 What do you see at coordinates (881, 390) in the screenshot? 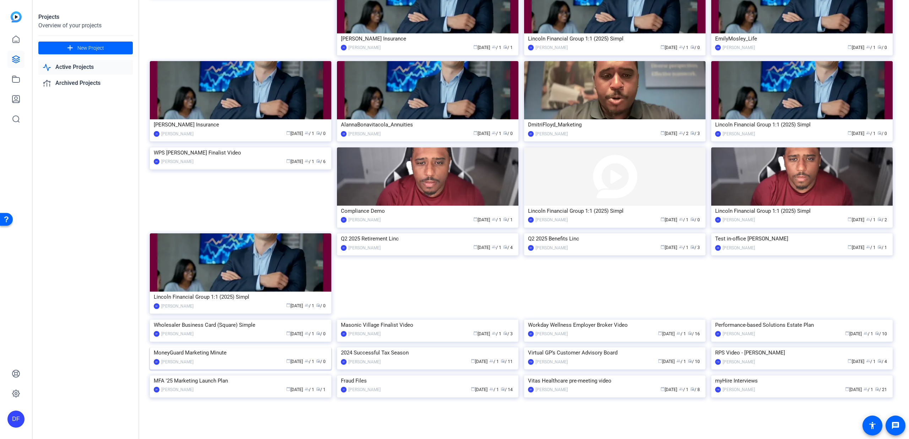
I see `span: / 21` at bounding box center [881, 390].